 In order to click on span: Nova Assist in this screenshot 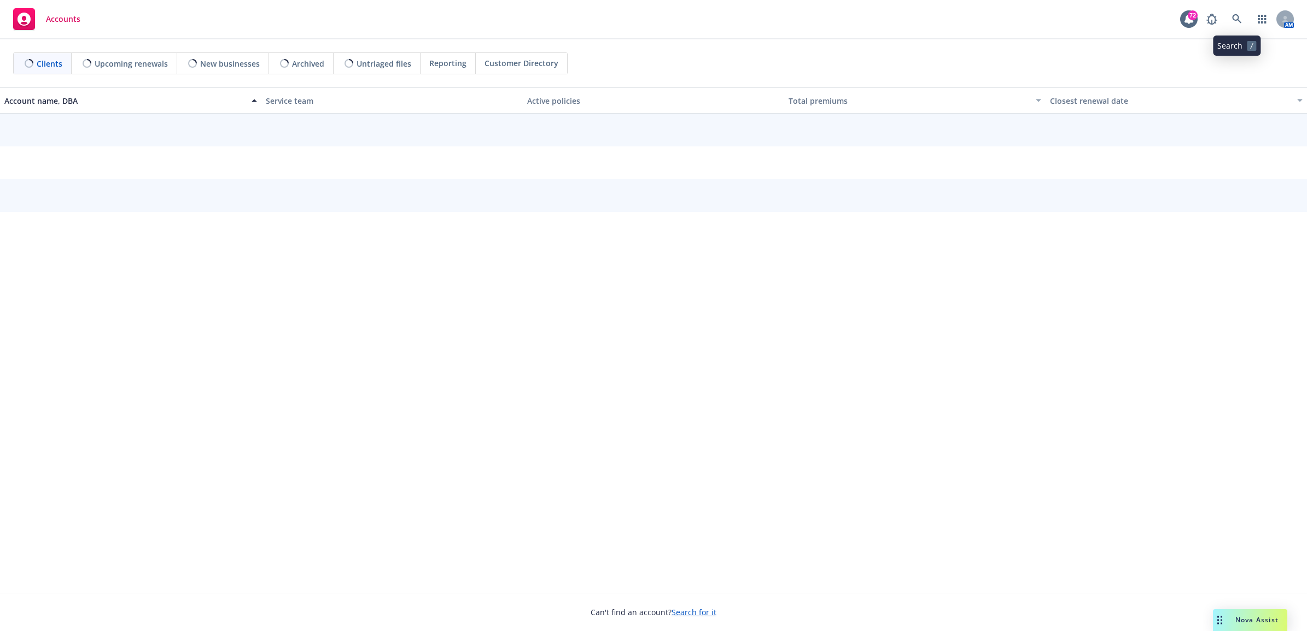, I will do `click(1256, 620)`.